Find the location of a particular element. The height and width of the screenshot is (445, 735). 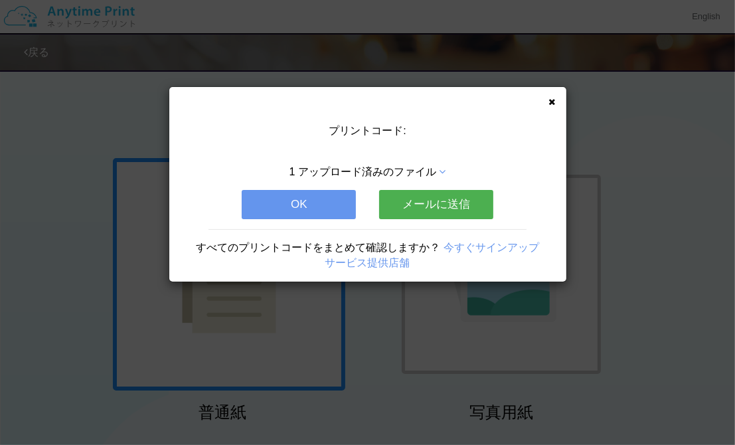

button: メールに送信 is located at coordinates (436, 204).